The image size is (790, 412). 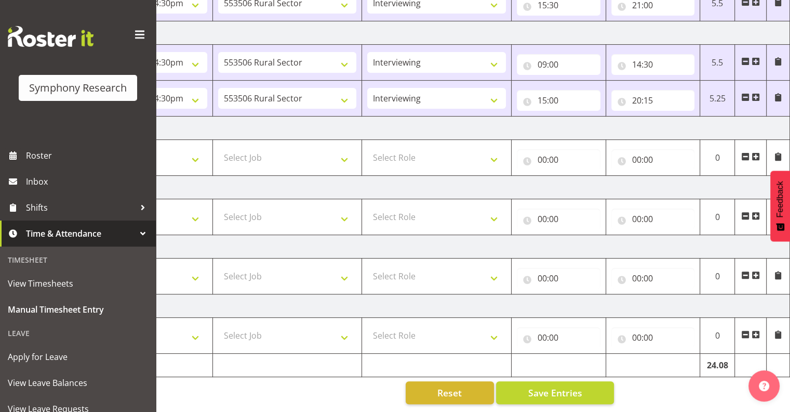 What do you see at coordinates (88, 181) in the screenshot?
I see `span: Inbox` at bounding box center [88, 181].